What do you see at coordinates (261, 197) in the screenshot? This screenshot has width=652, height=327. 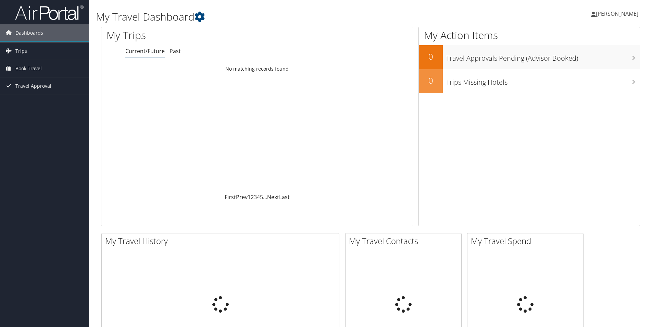 I see `a: 5` at bounding box center [261, 197].